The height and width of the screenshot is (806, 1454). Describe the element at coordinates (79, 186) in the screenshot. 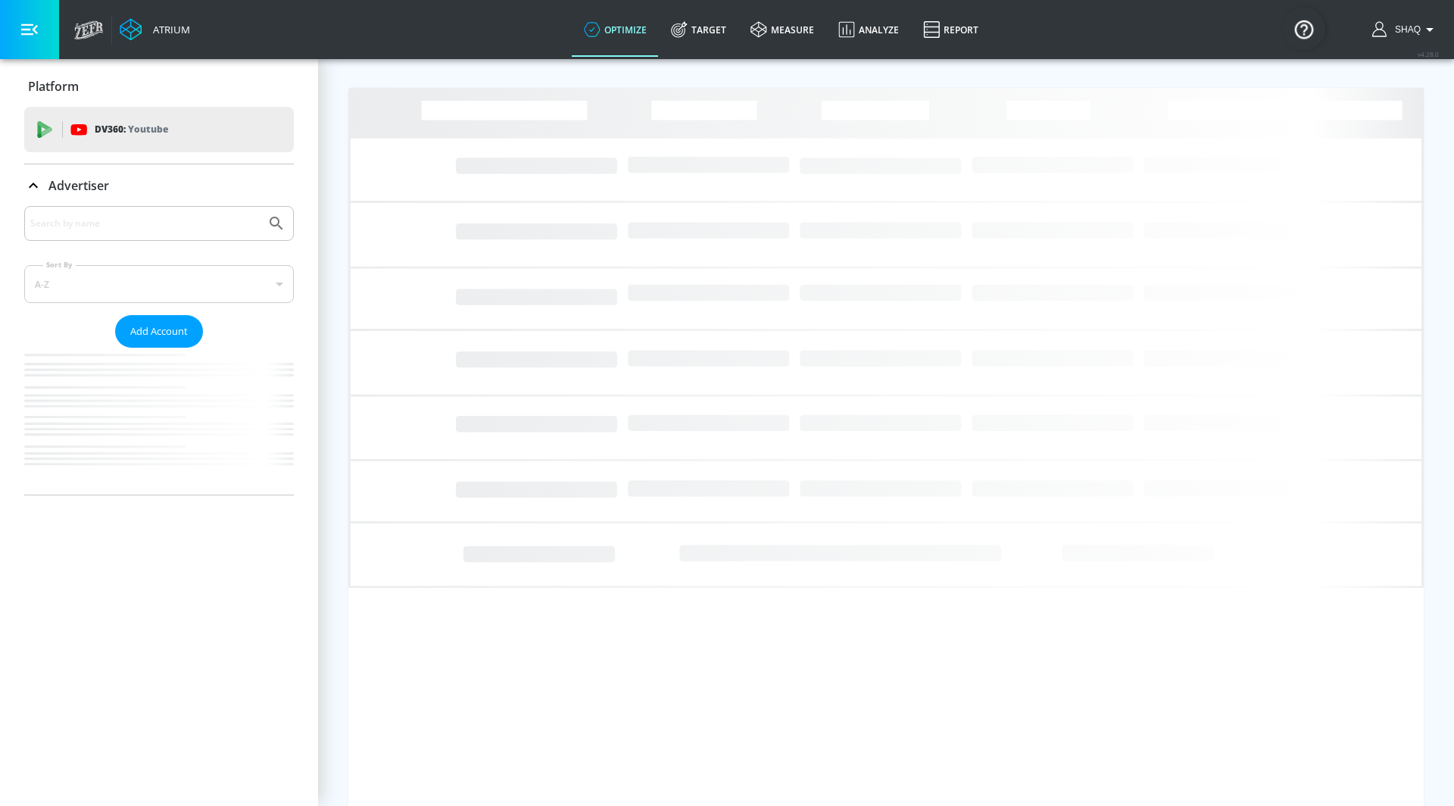

I see `p: Advertiser` at that location.